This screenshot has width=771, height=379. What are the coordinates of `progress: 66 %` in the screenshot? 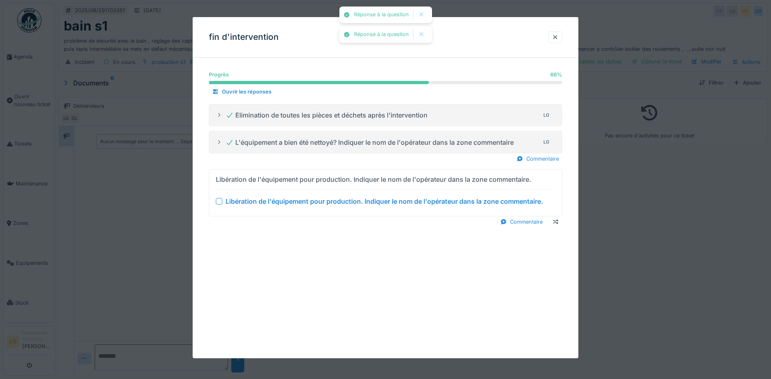 It's located at (386, 83).